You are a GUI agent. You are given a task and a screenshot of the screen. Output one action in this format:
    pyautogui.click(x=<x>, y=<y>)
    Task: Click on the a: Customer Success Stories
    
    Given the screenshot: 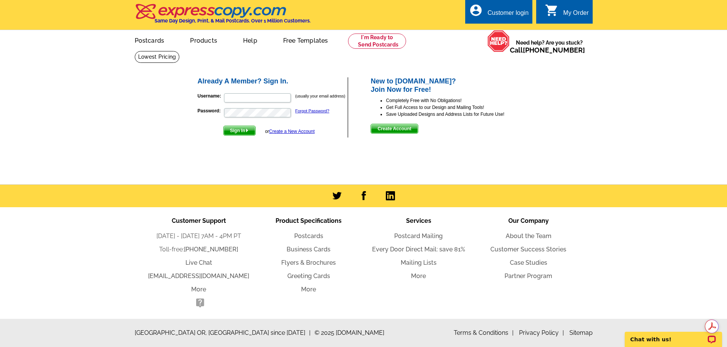 What is the action you would take?
    pyautogui.click(x=528, y=249)
    